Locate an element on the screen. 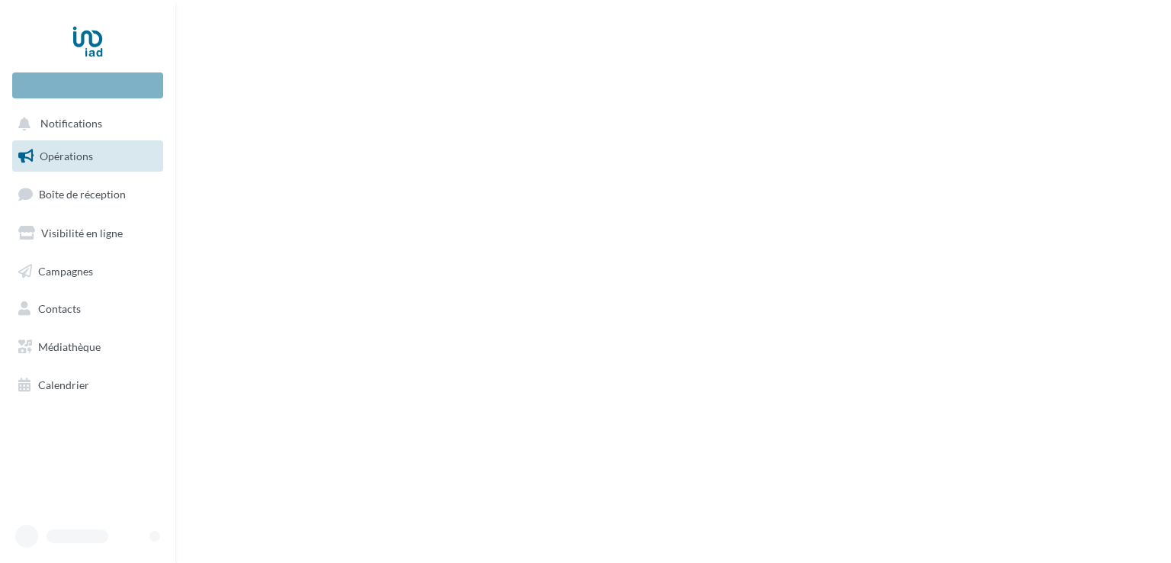 The image size is (1171, 563). a: Visibilité en ligne is located at coordinates (88, 233).